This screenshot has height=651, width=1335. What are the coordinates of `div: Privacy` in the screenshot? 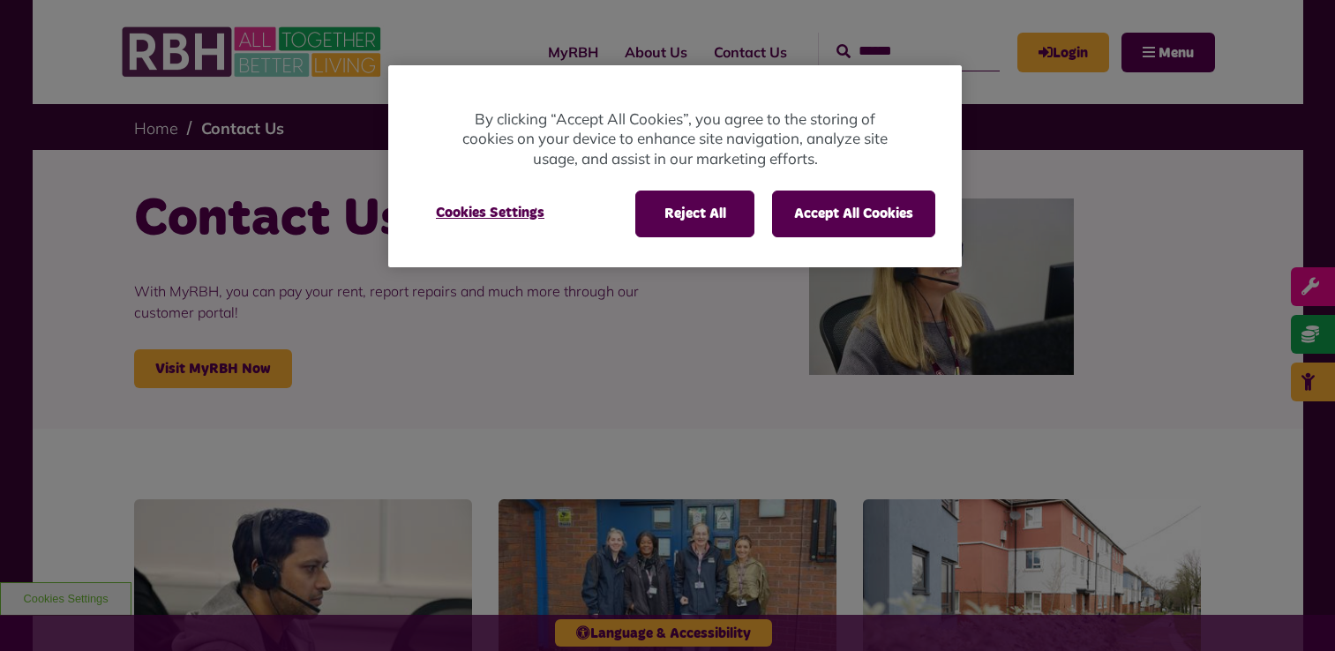 It's located at (675, 166).